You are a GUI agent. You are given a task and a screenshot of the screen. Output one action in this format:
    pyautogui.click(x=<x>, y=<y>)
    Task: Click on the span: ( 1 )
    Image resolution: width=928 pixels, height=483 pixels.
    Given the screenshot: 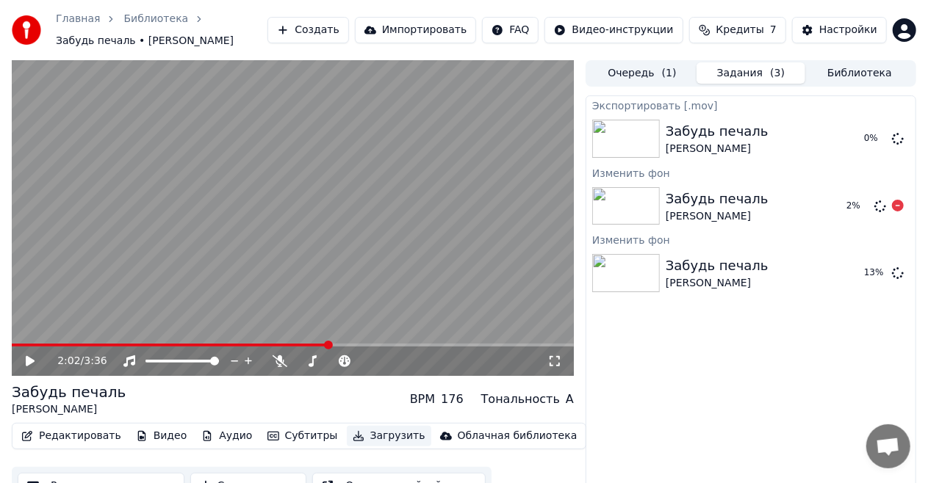 What is the action you would take?
    pyautogui.click(x=669, y=73)
    